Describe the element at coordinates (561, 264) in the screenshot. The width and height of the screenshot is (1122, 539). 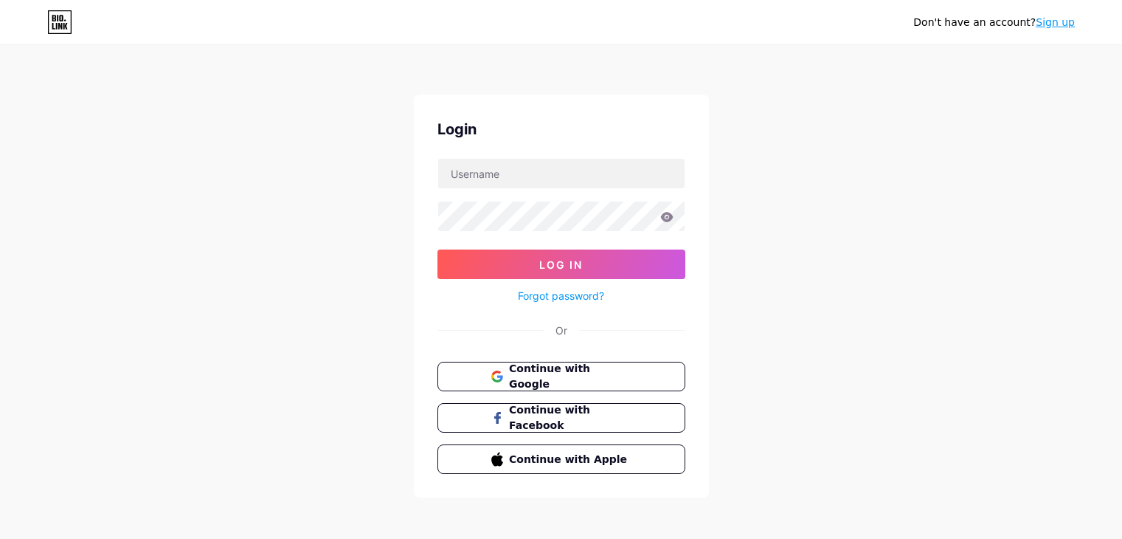
I see `button: Log In` at that location.